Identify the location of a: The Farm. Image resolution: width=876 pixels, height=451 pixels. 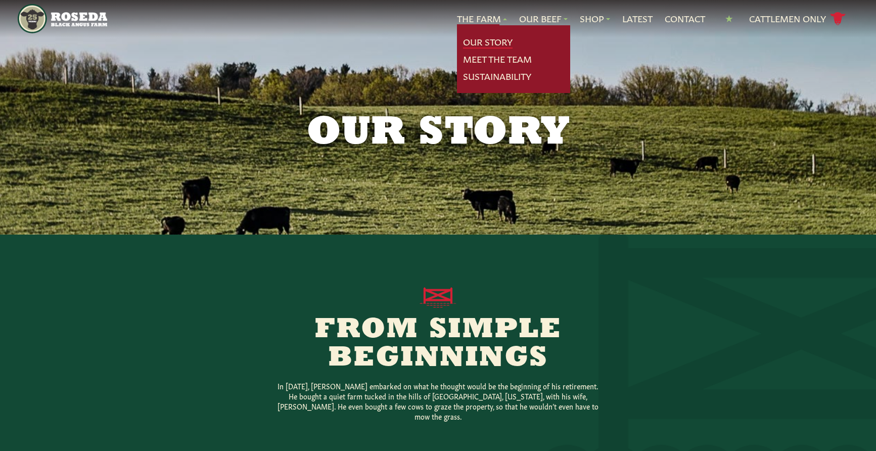
(482, 19).